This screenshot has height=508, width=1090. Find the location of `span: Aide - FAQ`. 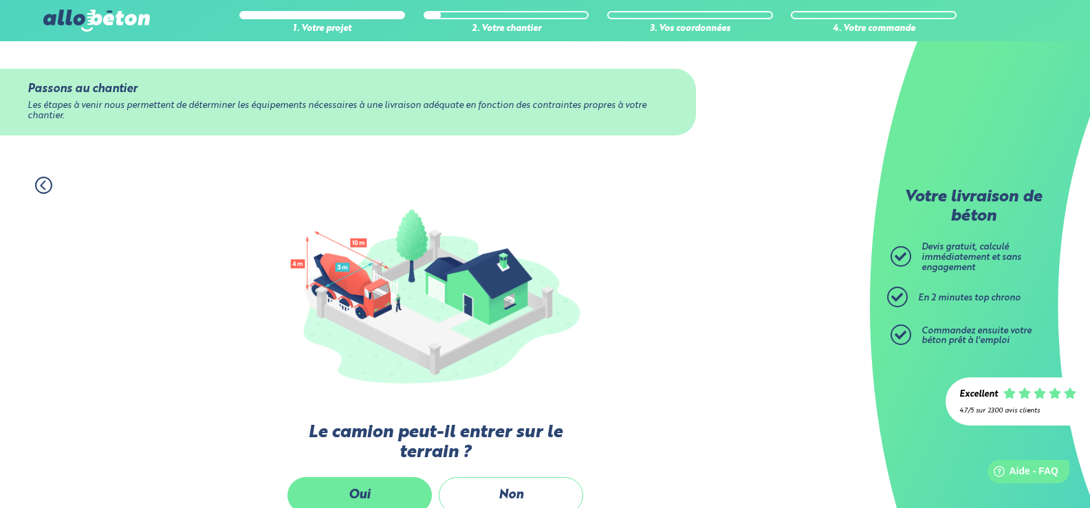

span: Aide - FAQ is located at coordinates (66, 17).